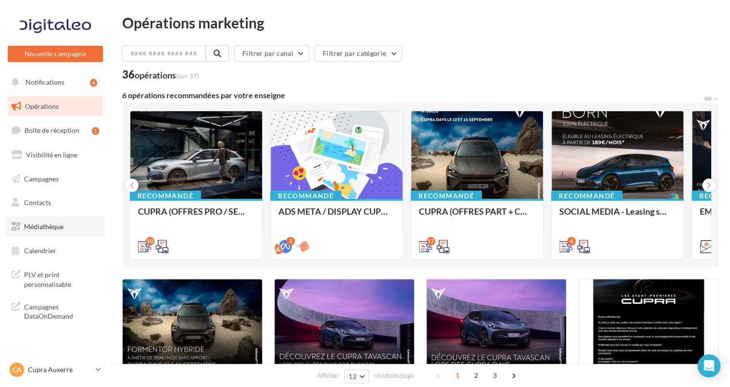 Image resolution: width=730 pixels, height=387 pixels. I want to click on button: Notifications 4, so click(53, 82).